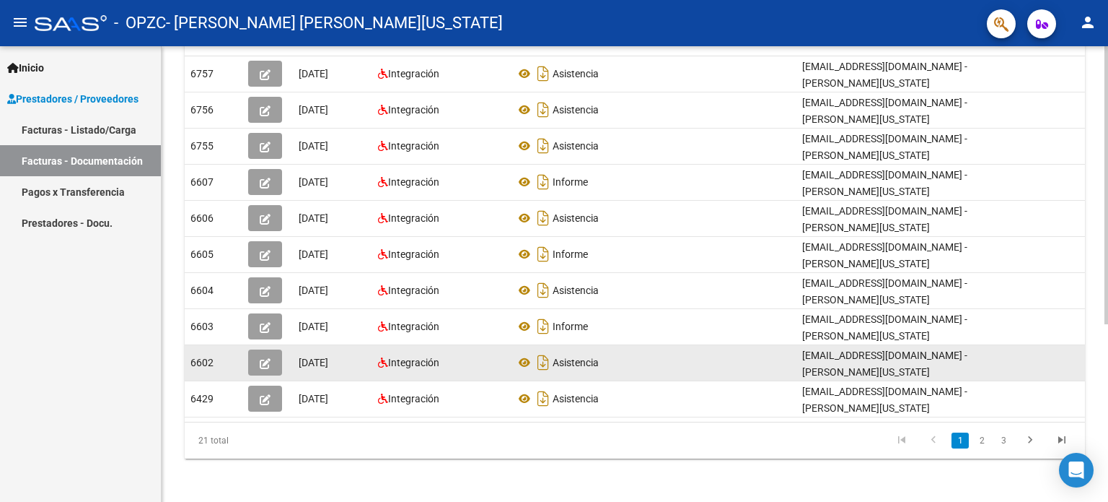 This screenshot has width=1108, height=502. Describe the element at coordinates (982, 440) in the screenshot. I see `li: page 2` at that location.